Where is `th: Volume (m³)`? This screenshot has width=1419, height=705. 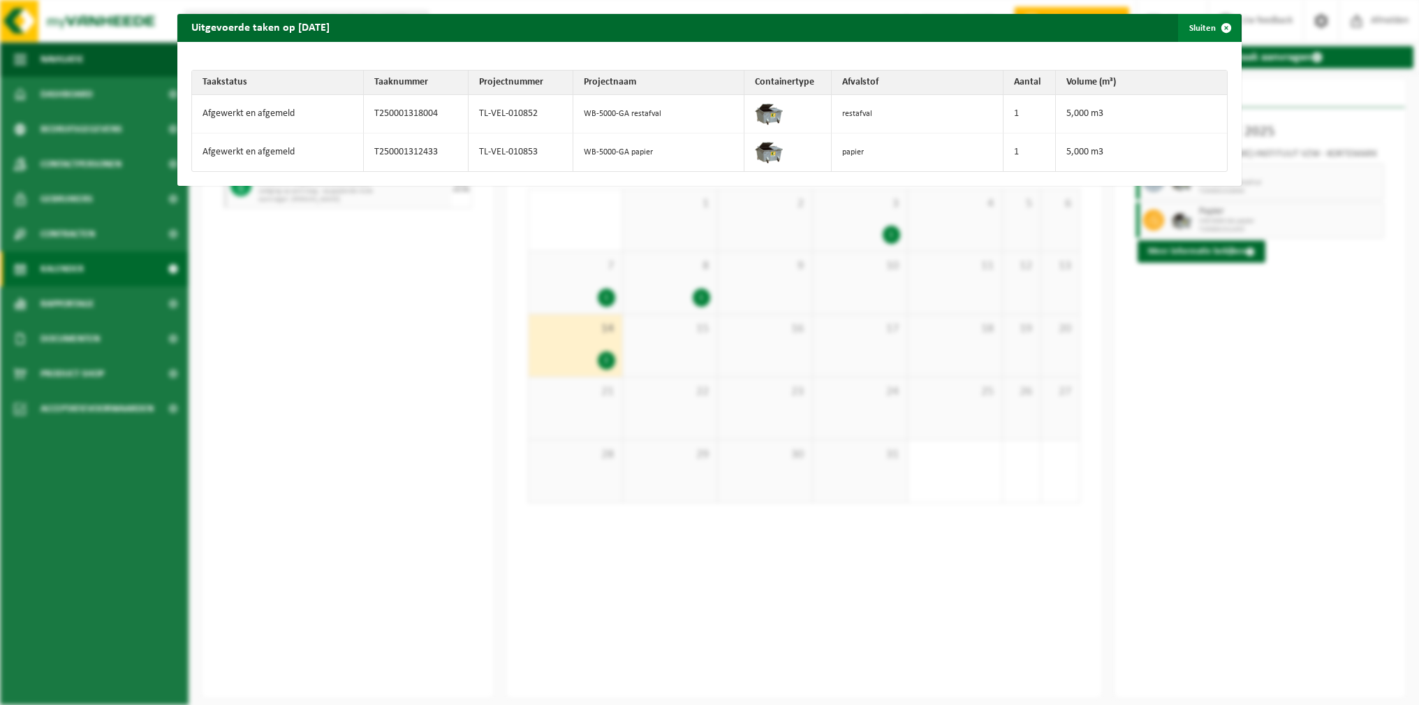 th: Volume (m³) is located at coordinates (1142, 82).